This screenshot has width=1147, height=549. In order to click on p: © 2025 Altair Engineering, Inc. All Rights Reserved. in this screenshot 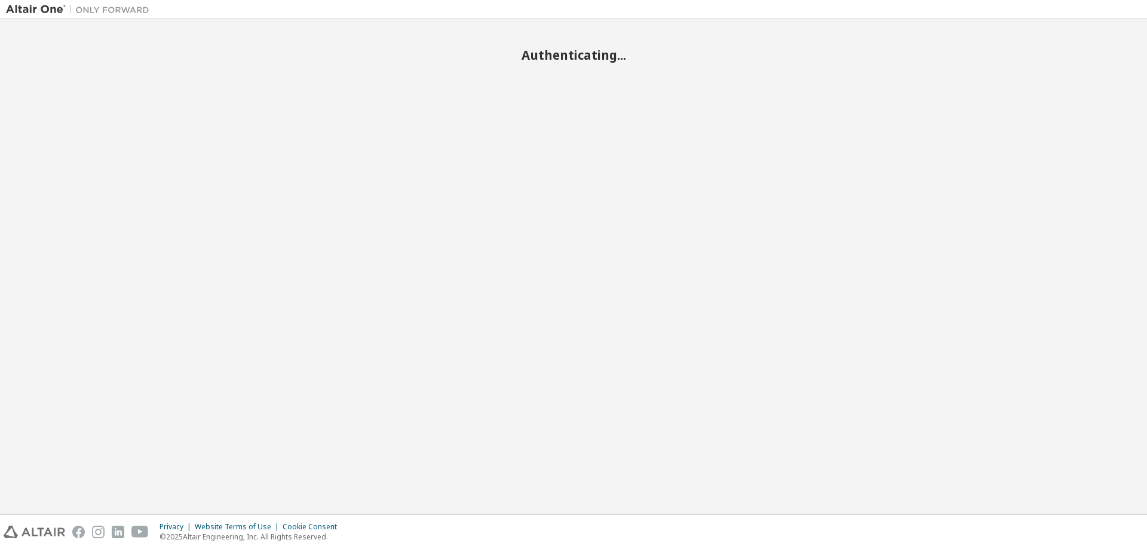, I will do `click(251, 536)`.